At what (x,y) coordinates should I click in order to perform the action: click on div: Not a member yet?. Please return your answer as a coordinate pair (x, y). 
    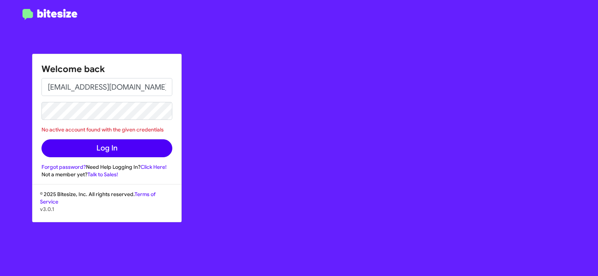
    Looking at the image, I should click on (107, 175).